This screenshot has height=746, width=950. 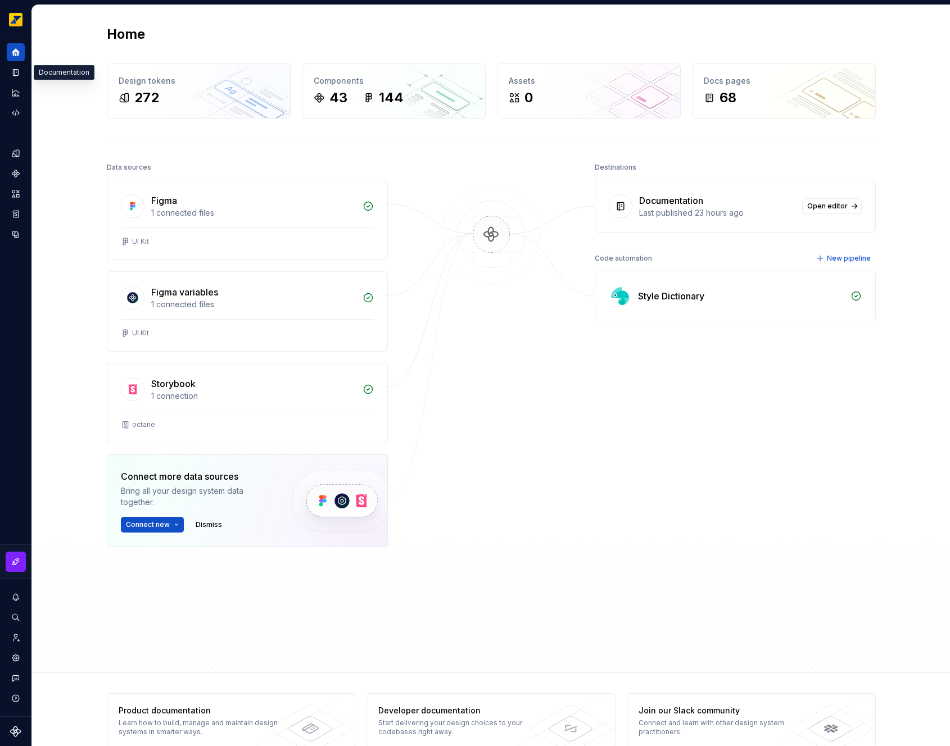 I want to click on div: Storybook, so click(x=173, y=384).